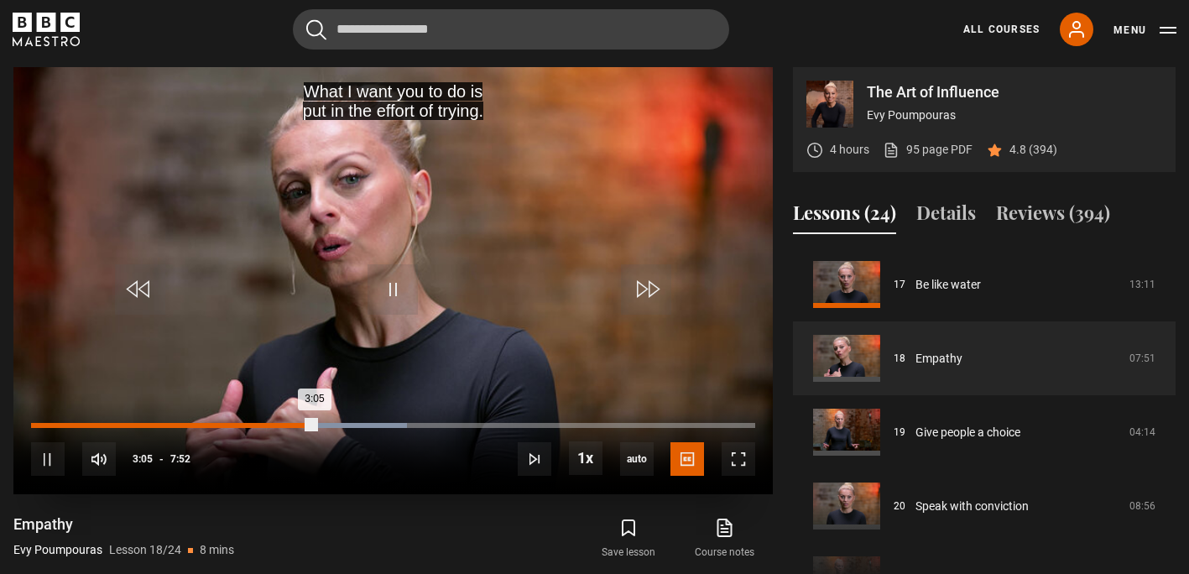 Image resolution: width=1189 pixels, height=574 pixels. Describe the element at coordinates (629, 539) in the screenshot. I see `button: Save lesson` at that location.